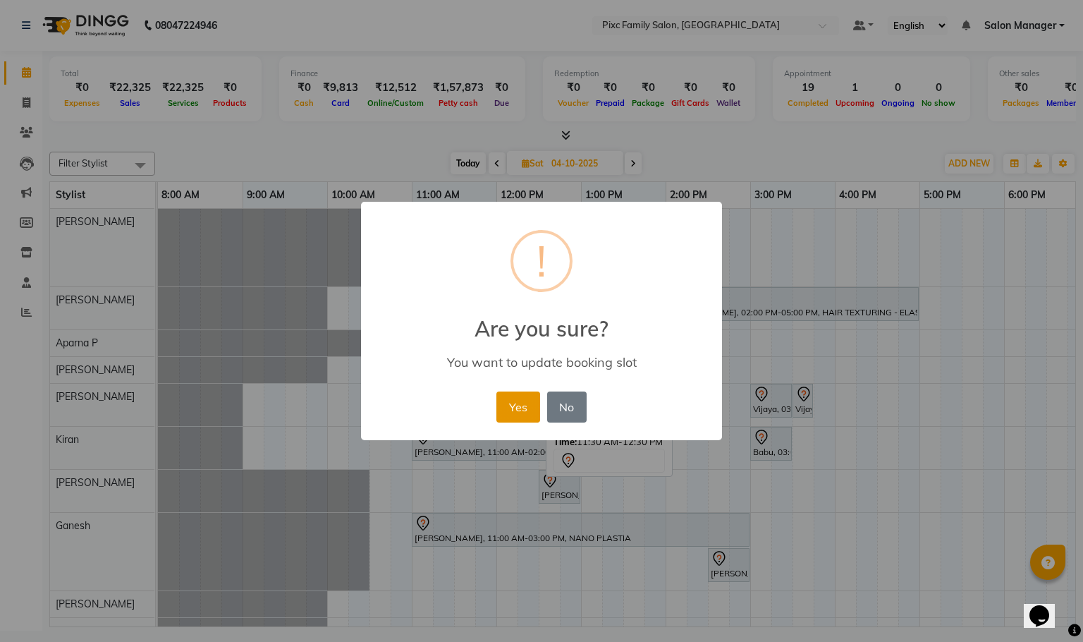 This screenshot has height=642, width=1083. I want to click on button: No, so click(567, 407).